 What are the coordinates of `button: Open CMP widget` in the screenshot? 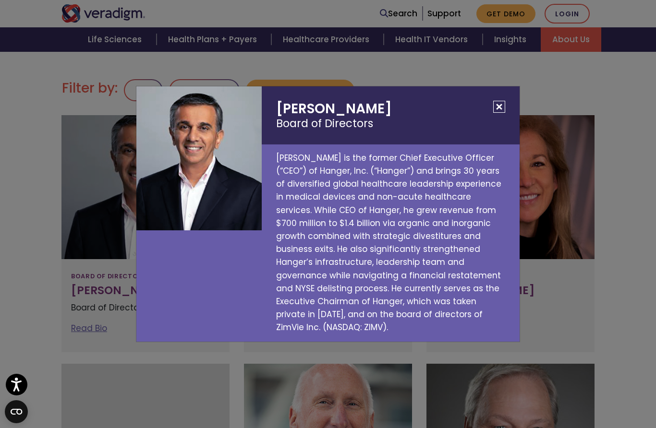 It's located at (16, 412).